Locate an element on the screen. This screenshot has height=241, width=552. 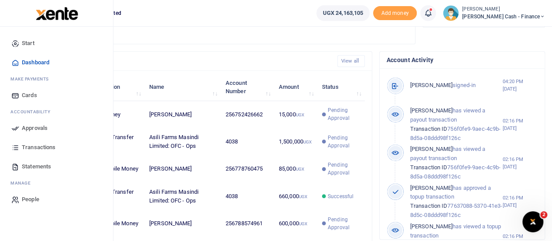
span: Successful is located at coordinates (341, 196).